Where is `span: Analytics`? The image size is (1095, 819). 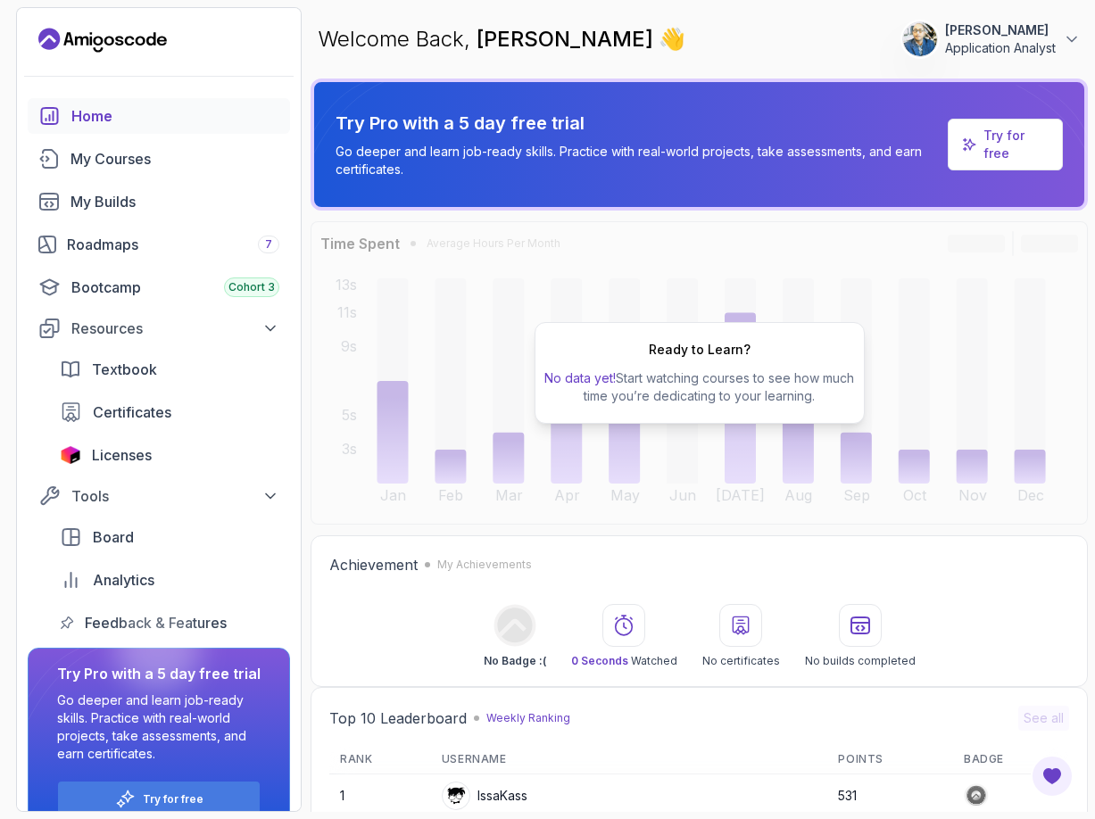 span: Analytics is located at coordinates (123, 580).